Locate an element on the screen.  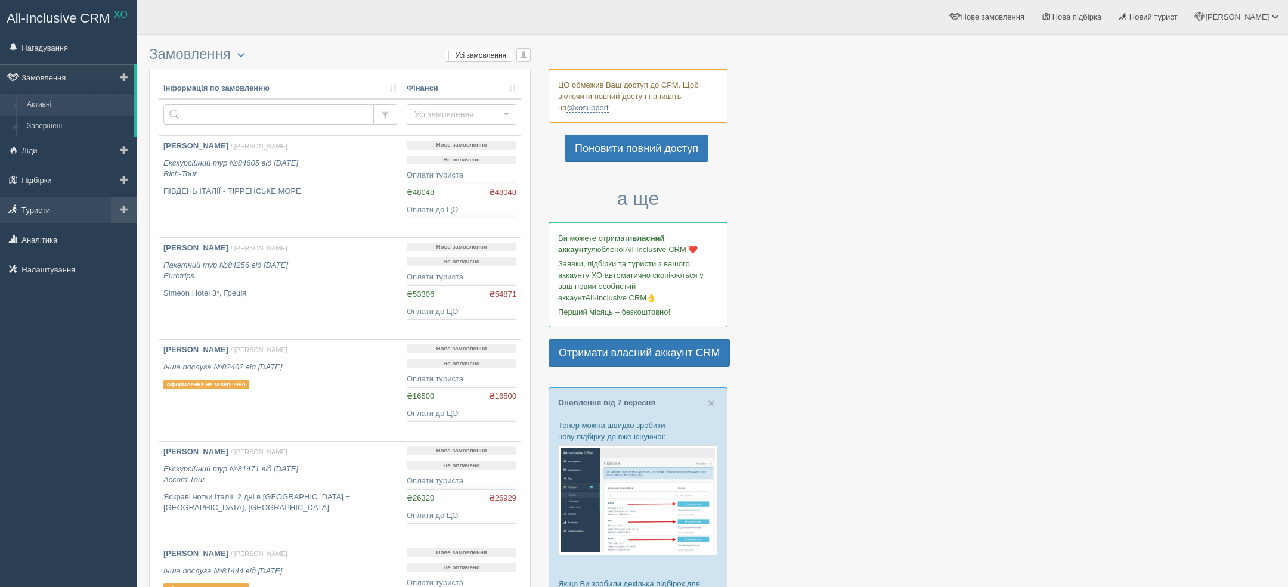
p: Заявки, підбірки та туристи з вашого аккаунту ХО автоматично скопіюються у ваш новий особистий ак... is located at coordinates (638, 281).